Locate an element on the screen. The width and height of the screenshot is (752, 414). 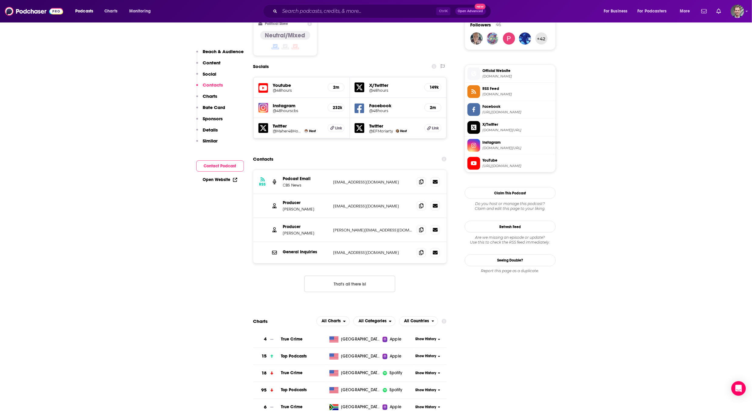
p: CBS News is located at coordinates (306, 185).